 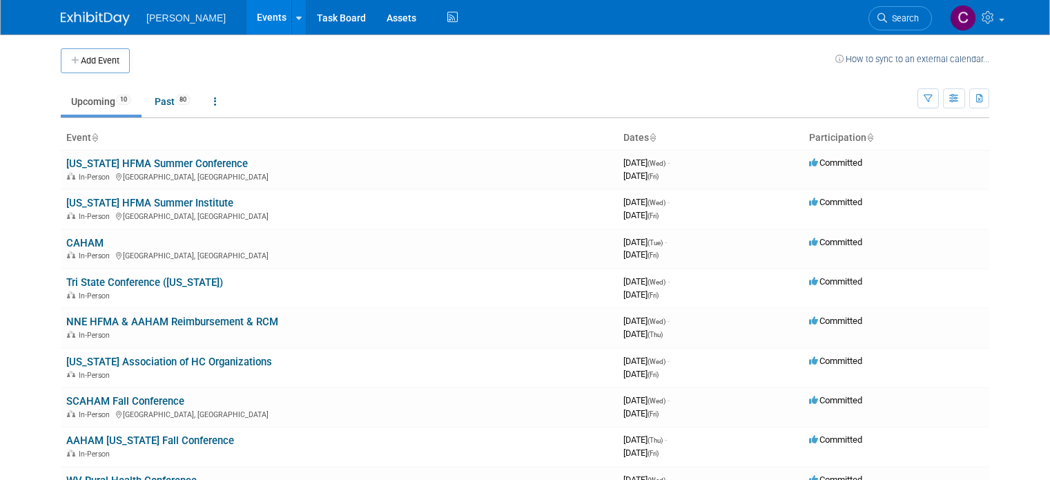 What do you see at coordinates (95, 137) in the screenshot?
I see `a: Sort by Event Name` at bounding box center [95, 137].